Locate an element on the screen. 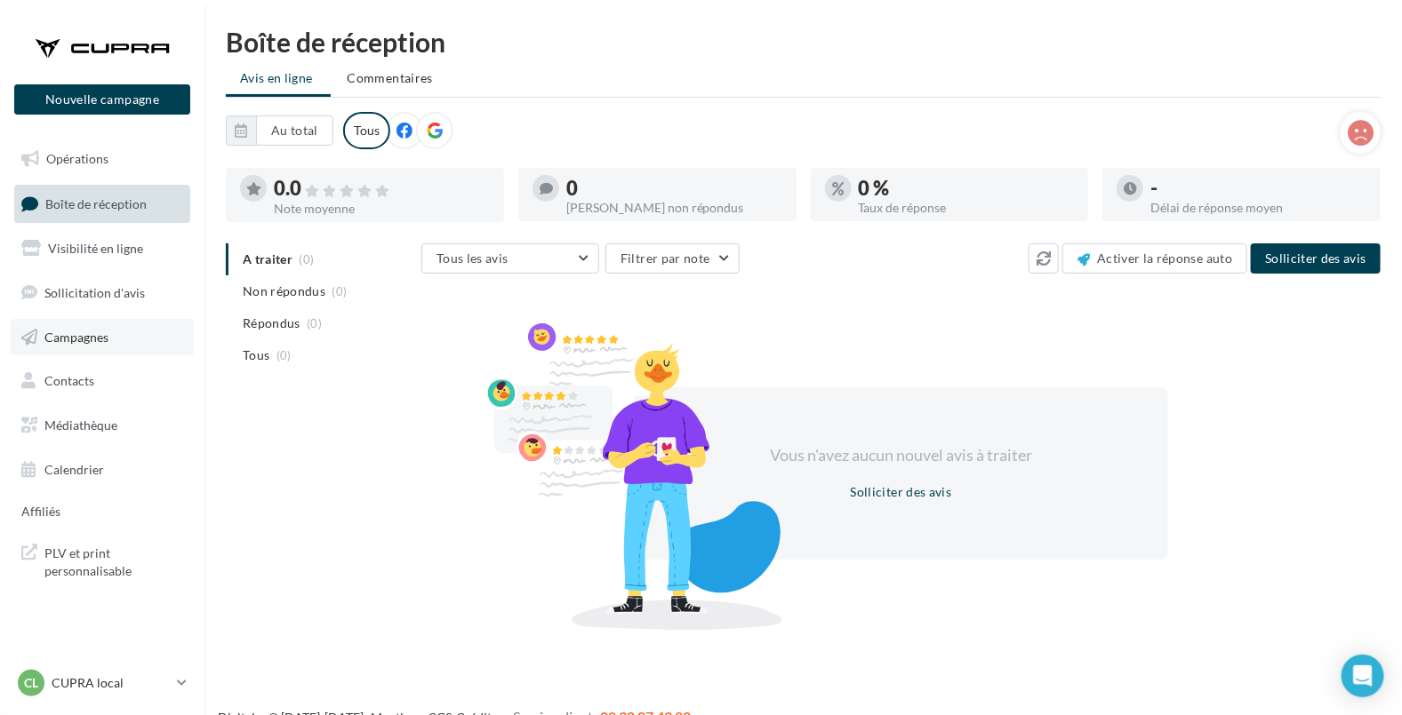  button: Tous les avis is located at coordinates (510, 259).